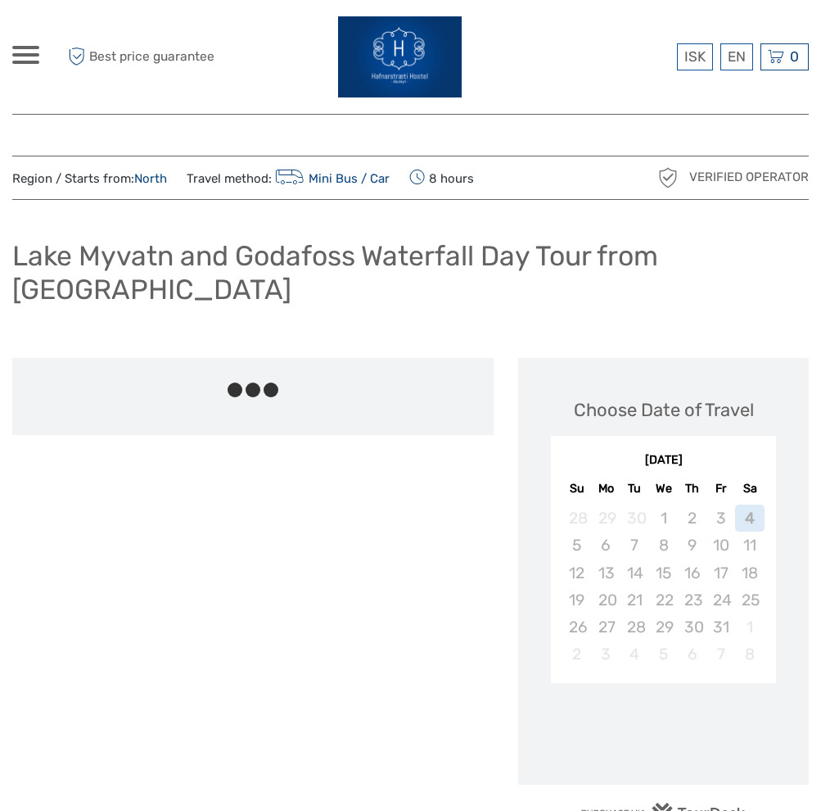 This screenshot has height=811, width=821. What do you see at coordinates (692, 545) in the screenshot?
I see `div: Not available Thursday, October 9th, 2025` at bounding box center [692, 545].